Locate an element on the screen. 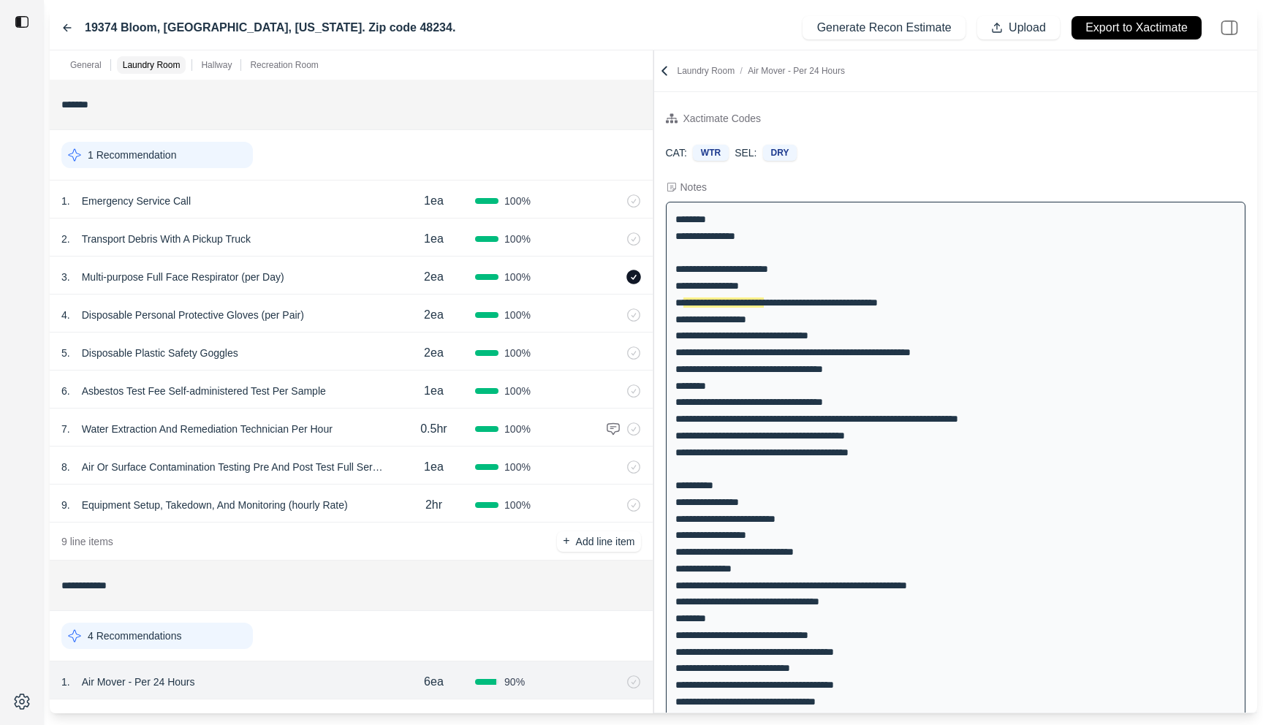 This screenshot has width=1263, height=725. button: Export to Xactimate is located at coordinates (1137, 28).